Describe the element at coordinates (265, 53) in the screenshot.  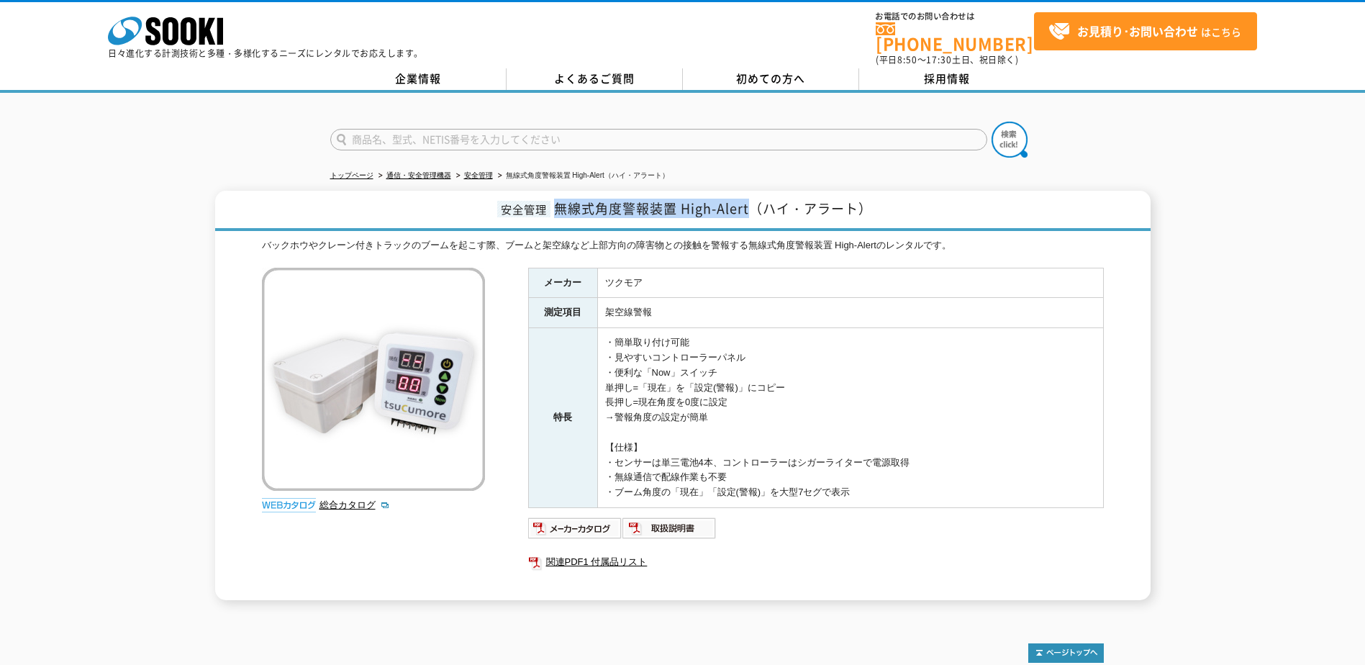
I see `p: 日々進化する計測技術と多種・多様化するニーズにレンタルでお応えします。` at that location.